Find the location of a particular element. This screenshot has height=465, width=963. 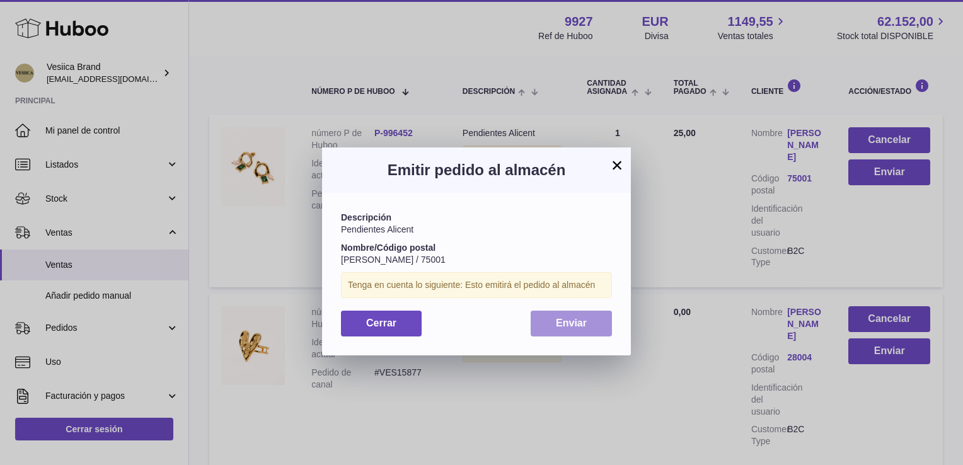

span: Pendientes Alicent is located at coordinates (377, 230).